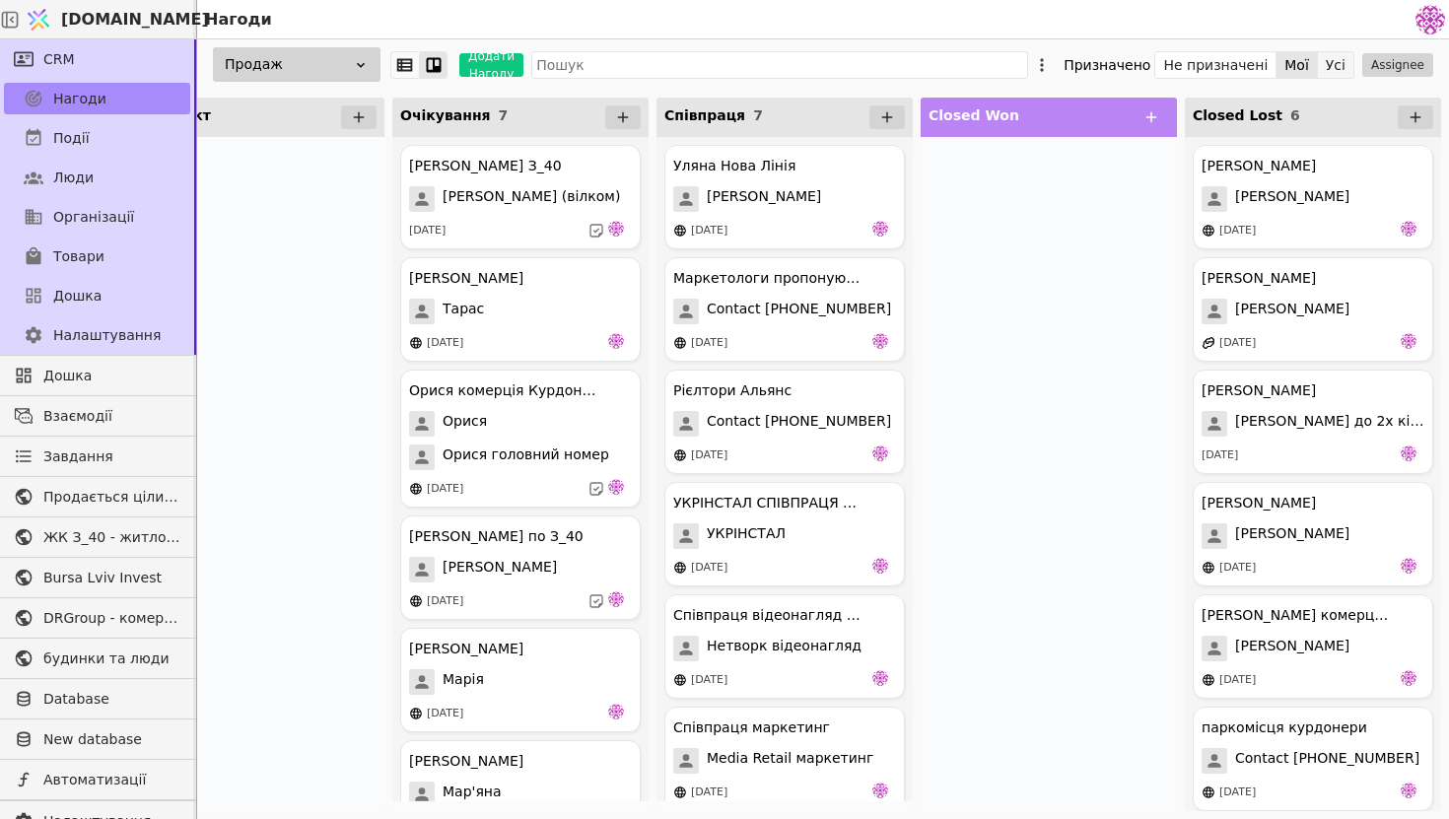  Describe the element at coordinates (1237, 115) in the screenshot. I see `span: Closed Lost` at that location.